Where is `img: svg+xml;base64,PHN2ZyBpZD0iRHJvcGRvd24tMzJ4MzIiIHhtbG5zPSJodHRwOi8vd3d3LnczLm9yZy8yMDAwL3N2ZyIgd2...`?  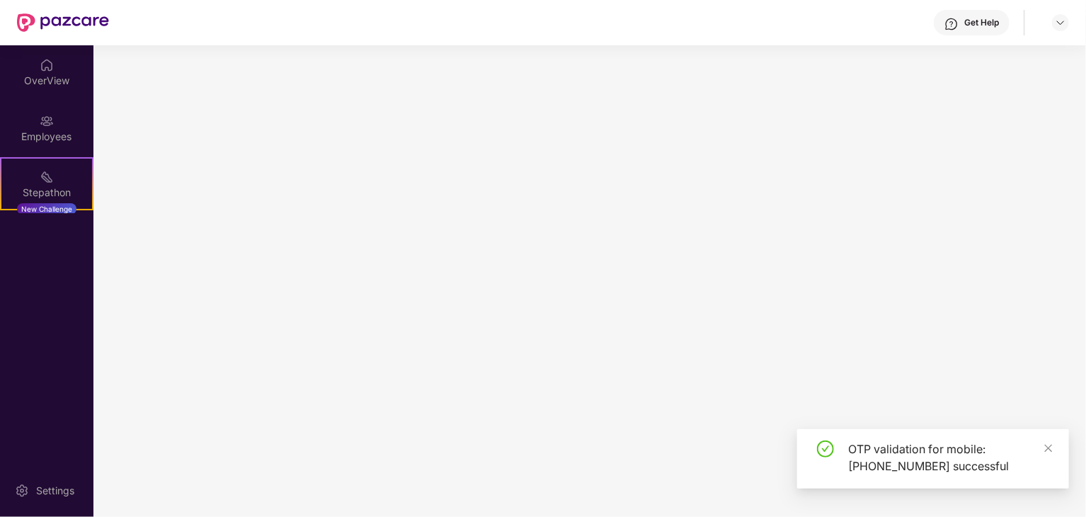 img: svg+xml;base64,PHN2ZyBpZD0iRHJvcGRvd24tMzJ4MzIiIHhtbG5zPSJodHRwOi8vd3d3LnczLm9yZy8yMDAwL3N2ZyIgd2... is located at coordinates (1060, 23).